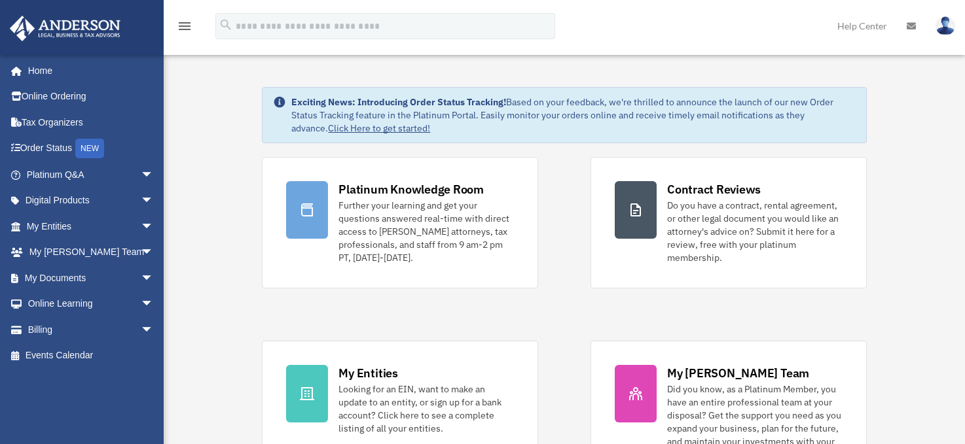  I want to click on a: My Entitiesarrow_drop_down, so click(91, 226).